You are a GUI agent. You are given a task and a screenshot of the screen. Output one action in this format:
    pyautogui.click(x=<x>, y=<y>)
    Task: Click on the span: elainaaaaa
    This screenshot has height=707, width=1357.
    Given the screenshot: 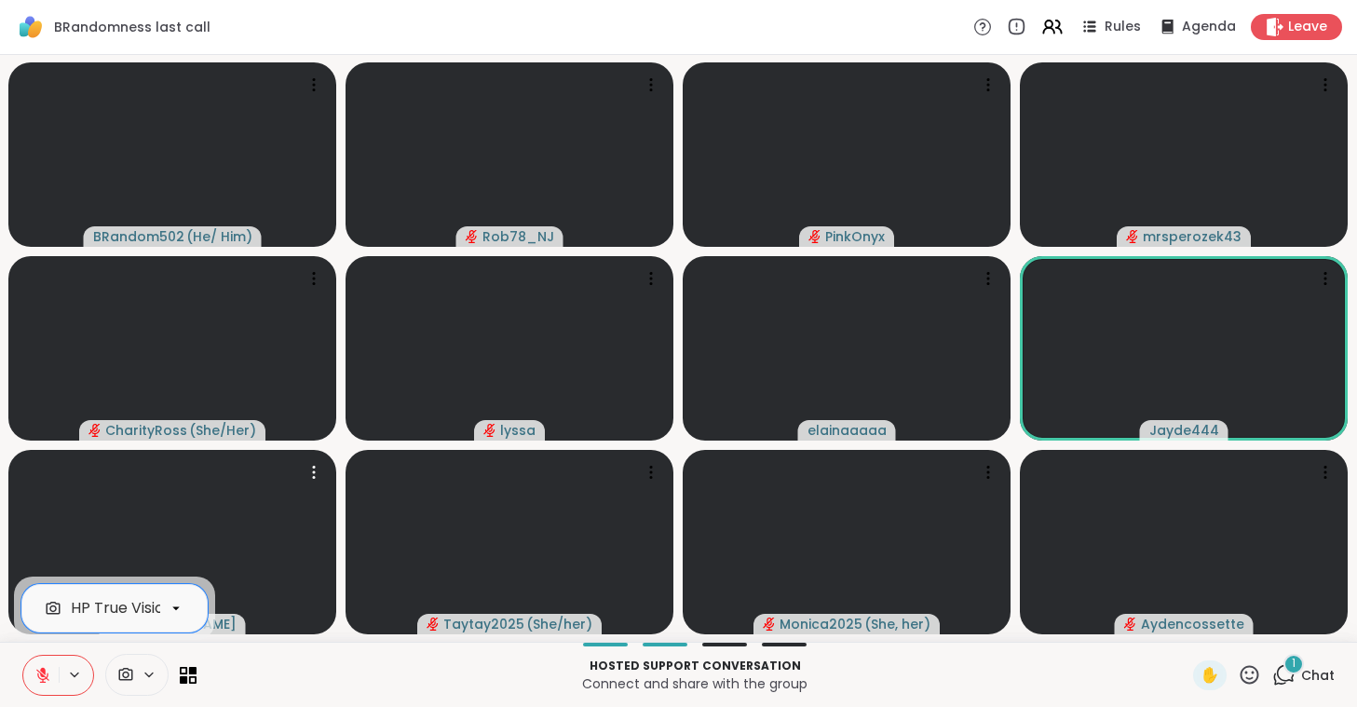 What is the action you would take?
    pyautogui.click(x=847, y=430)
    